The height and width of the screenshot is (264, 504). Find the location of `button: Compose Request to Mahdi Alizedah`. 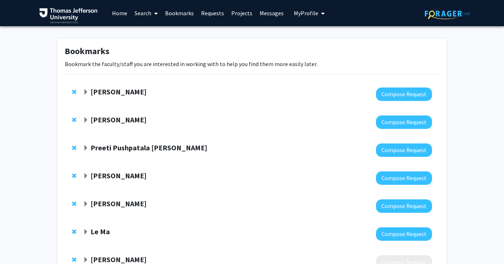

button: Compose Request to Mahdi Alizedah is located at coordinates (404, 94).